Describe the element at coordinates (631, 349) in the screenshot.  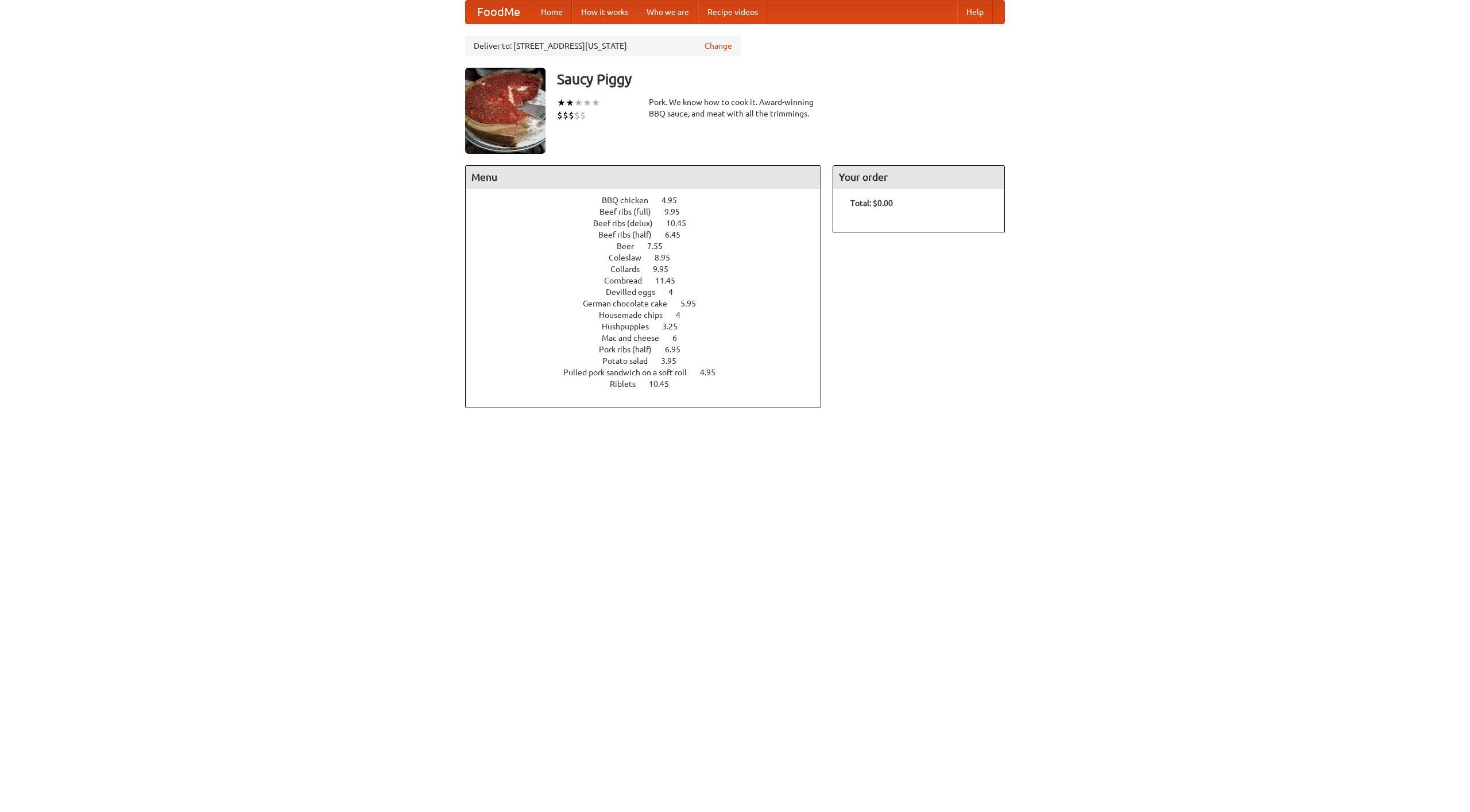
I see `span: Pork ribs (half)` at that location.